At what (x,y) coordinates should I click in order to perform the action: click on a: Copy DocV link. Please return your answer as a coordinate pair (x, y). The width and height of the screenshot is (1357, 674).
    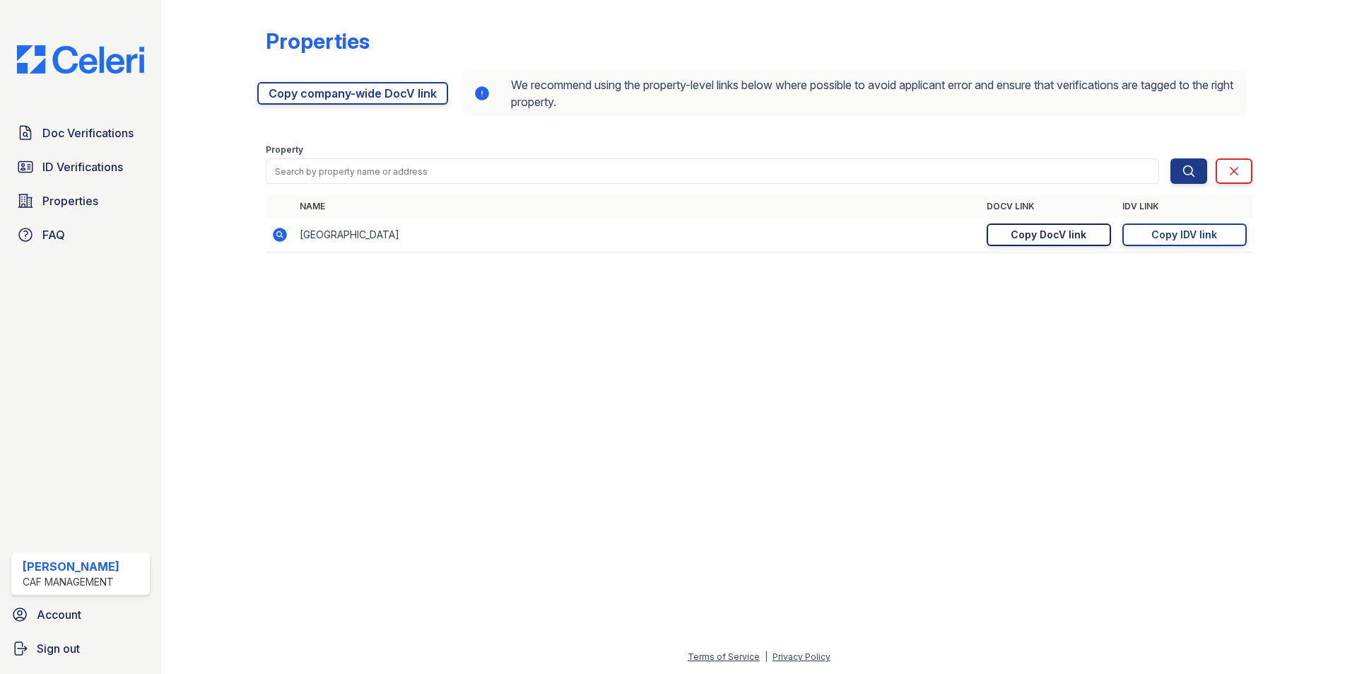
    Looking at the image, I should click on (1049, 235).